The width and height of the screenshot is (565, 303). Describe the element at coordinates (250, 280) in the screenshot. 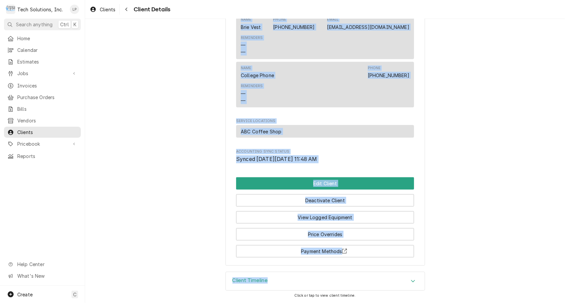

I see `h3: Client Timeline` at that location.